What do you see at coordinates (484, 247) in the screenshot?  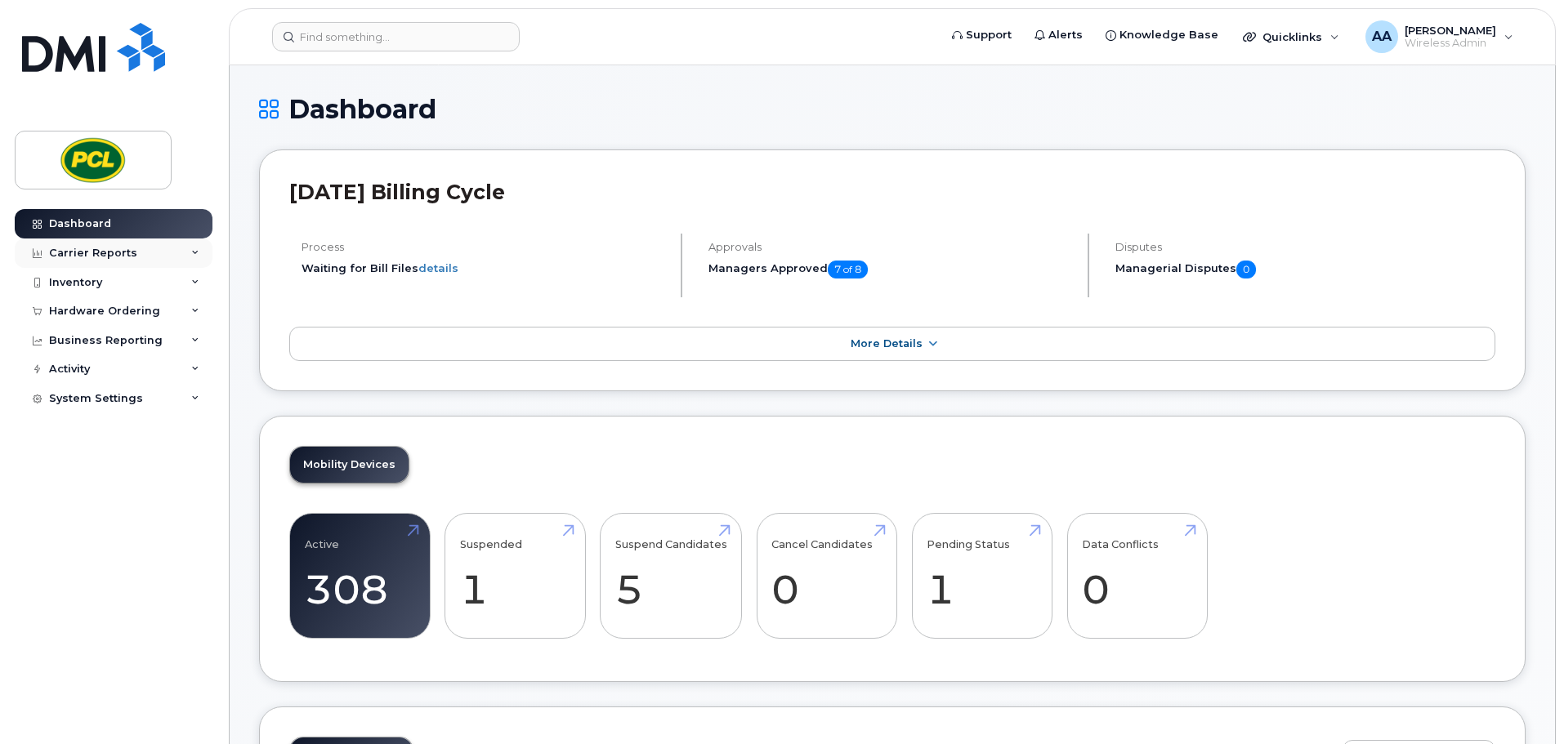 I see `h4: Process` at bounding box center [484, 247].